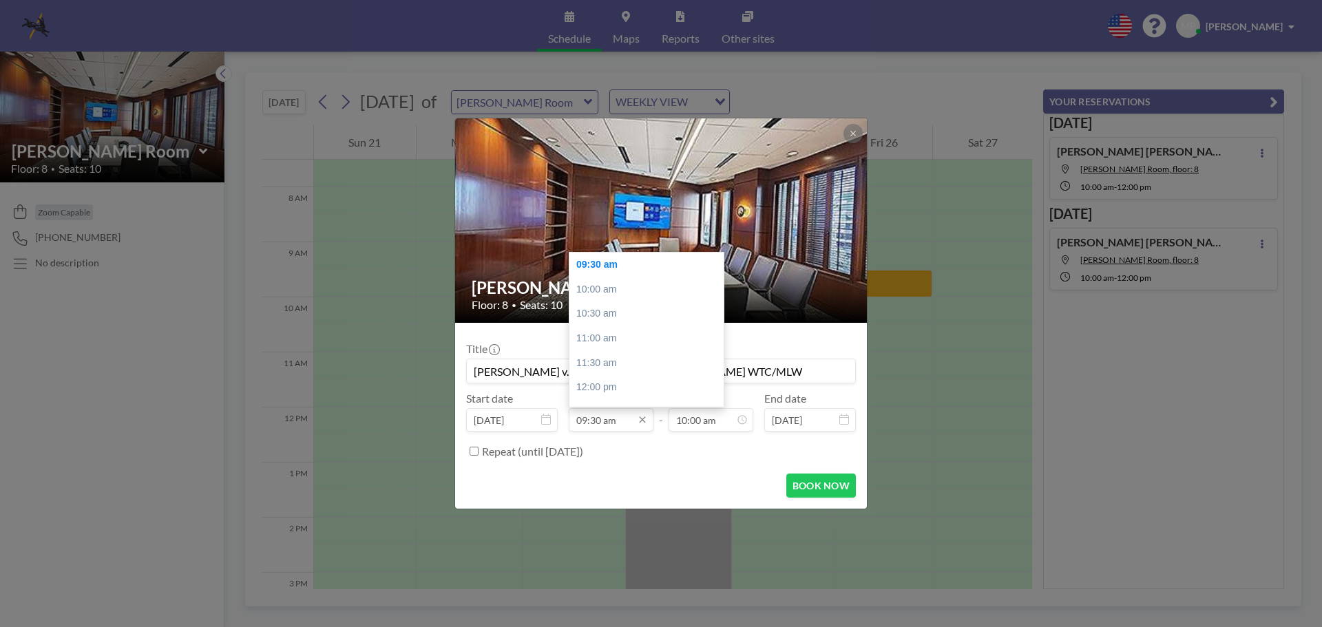 The width and height of the screenshot is (1322, 627). Describe the element at coordinates (785, 399) in the screenshot. I see `label: End date` at that location.